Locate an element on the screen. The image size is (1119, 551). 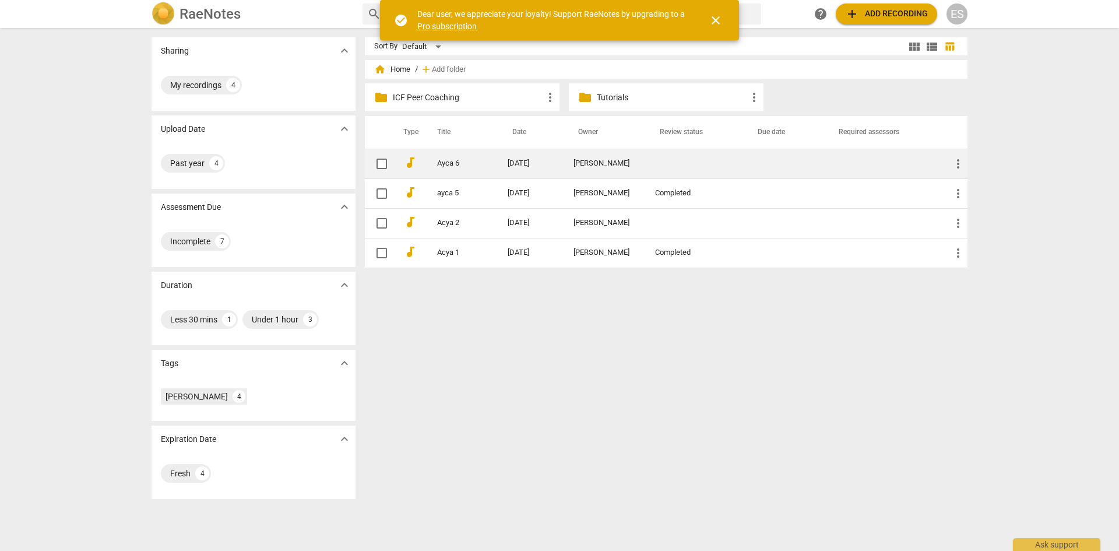
th: Review status is located at coordinates (695, 132).